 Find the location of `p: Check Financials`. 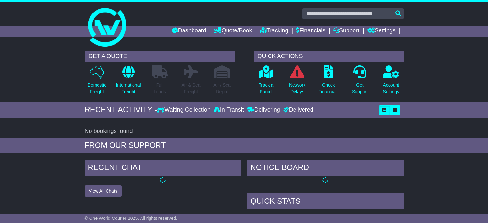

p: Check Financials is located at coordinates (329, 89).